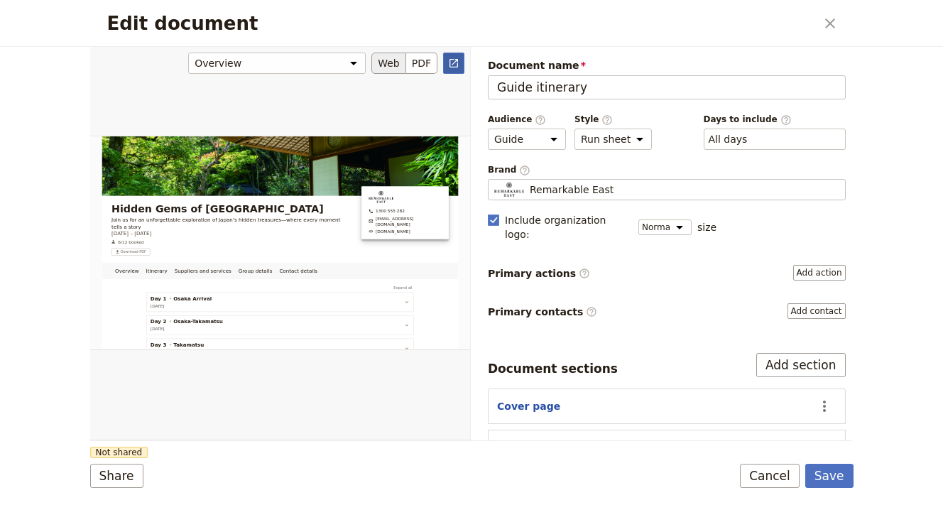 The width and height of the screenshot is (943, 505). Describe the element at coordinates (159, 322) in the screenshot. I see `a: Itinerary` at that location.